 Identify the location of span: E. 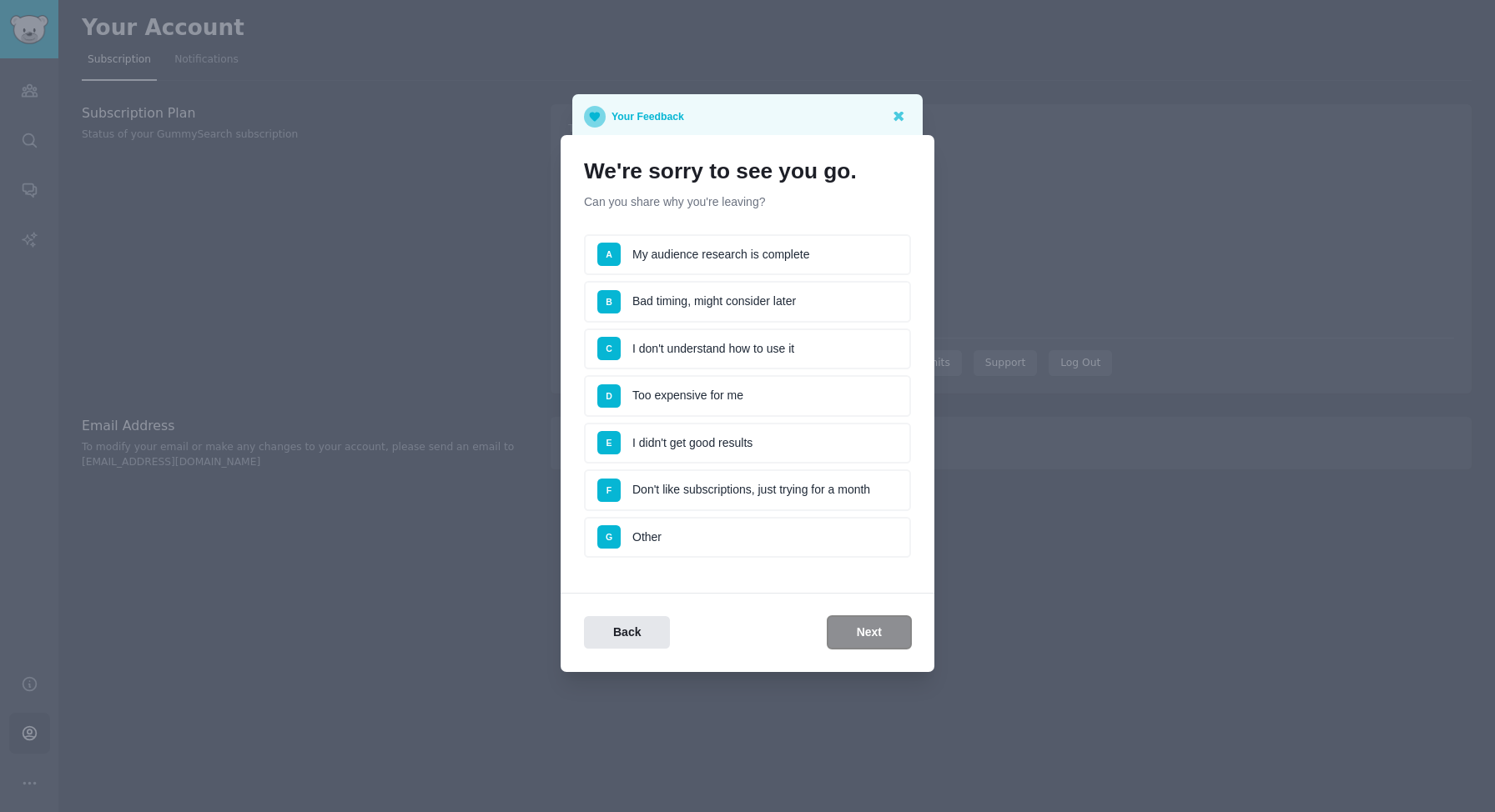
(608, 442).